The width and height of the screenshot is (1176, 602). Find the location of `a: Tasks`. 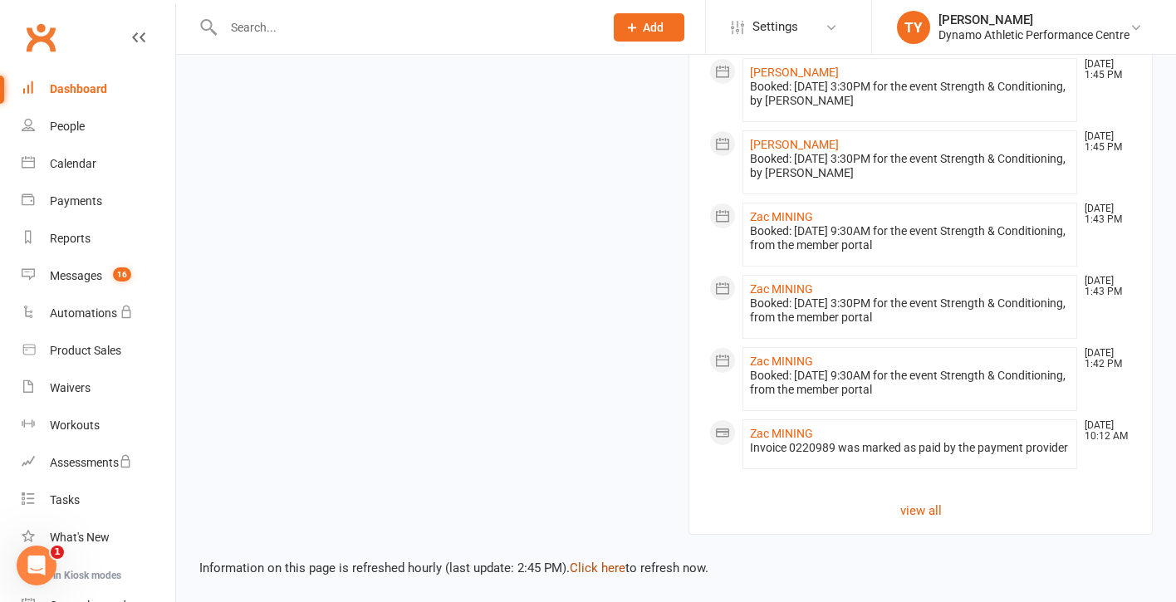

a: Tasks is located at coordinates (98, 500).